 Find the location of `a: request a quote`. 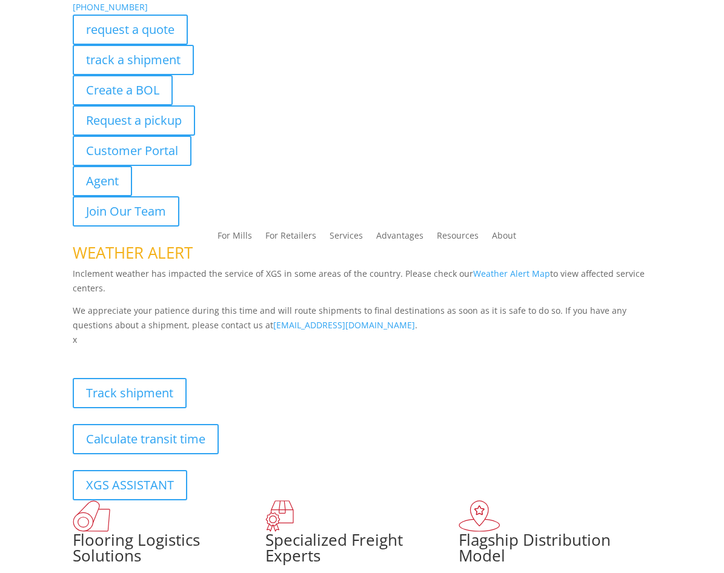

a: request a quote is located at coordinates (130, 30).